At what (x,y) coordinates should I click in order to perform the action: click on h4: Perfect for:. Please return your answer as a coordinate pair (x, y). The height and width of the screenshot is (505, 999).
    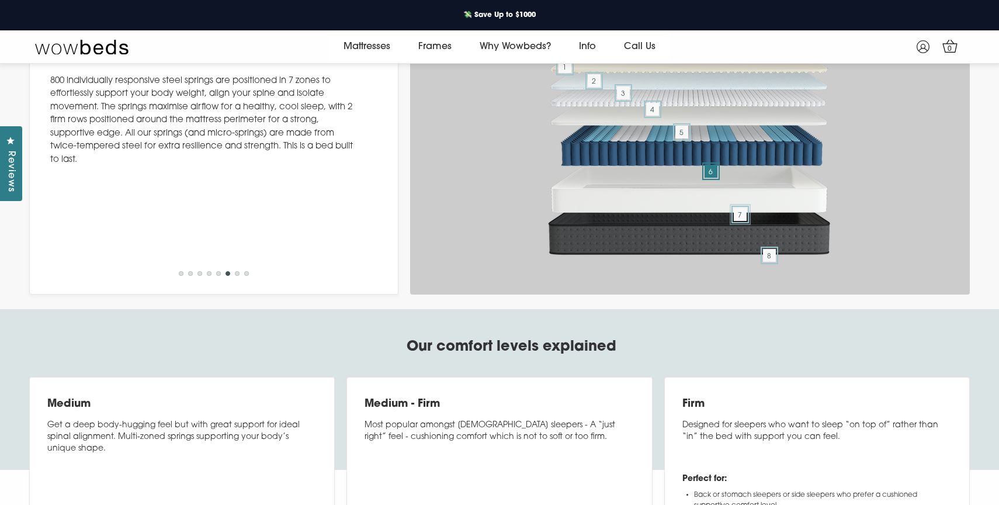
    Looking at the image, I should click on (817, 479).